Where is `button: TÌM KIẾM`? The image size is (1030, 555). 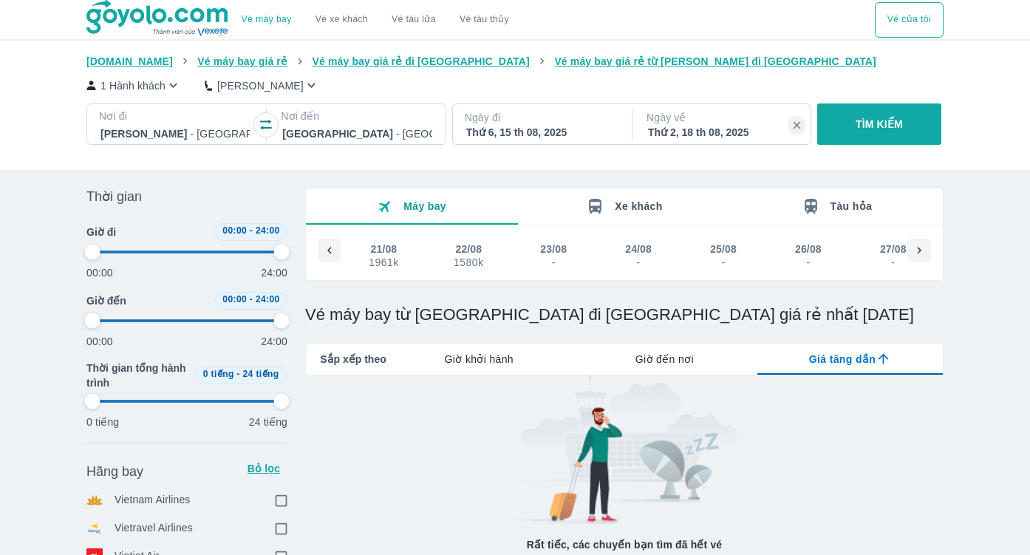 button: TÌM KIẾM is located at coordinates (879, 124).